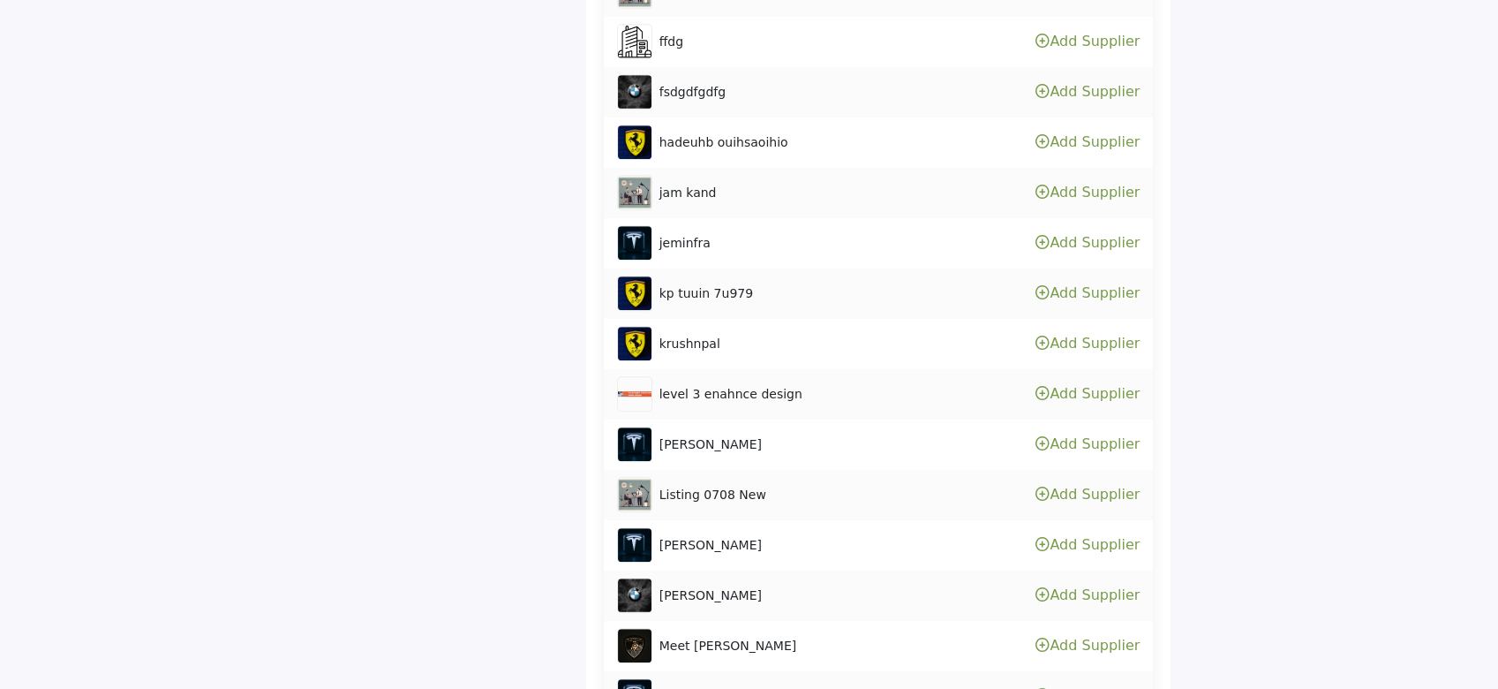 This screenshot has height=689, width=1498. Describe the element at coordinates (635, 293) in the screenshot. I see `img: kp-tuuin-7u979 logo` at that location.